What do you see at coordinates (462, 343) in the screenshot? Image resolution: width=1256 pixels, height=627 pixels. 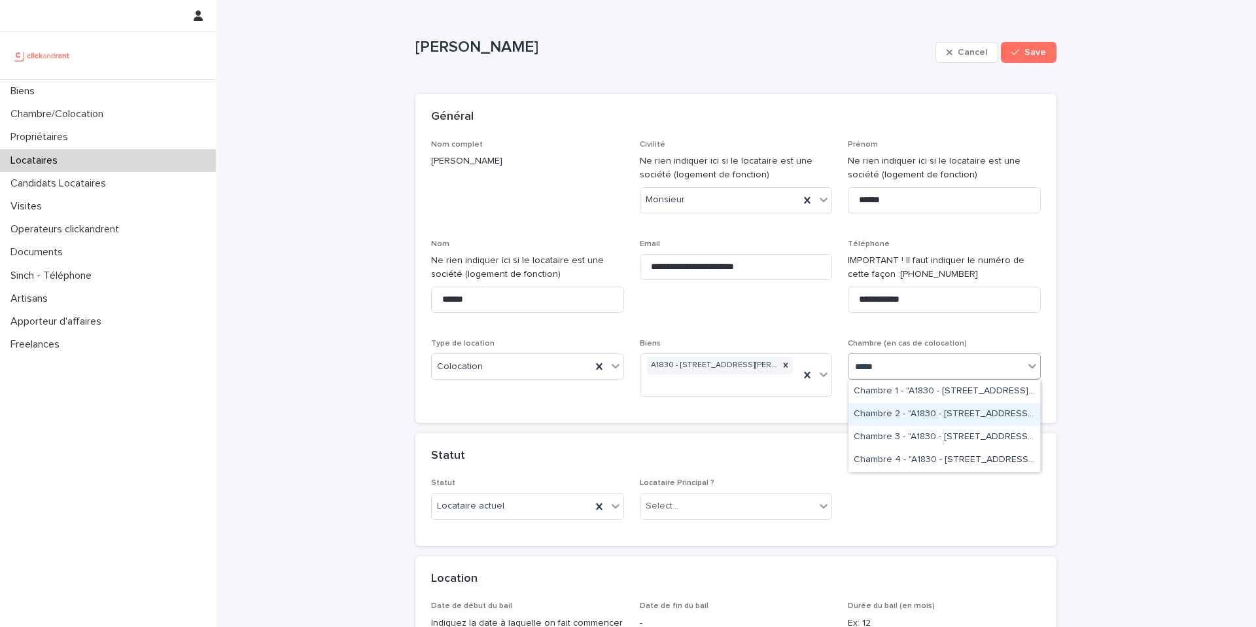 I see `span: Type de location` at bounding box center [462, 343].